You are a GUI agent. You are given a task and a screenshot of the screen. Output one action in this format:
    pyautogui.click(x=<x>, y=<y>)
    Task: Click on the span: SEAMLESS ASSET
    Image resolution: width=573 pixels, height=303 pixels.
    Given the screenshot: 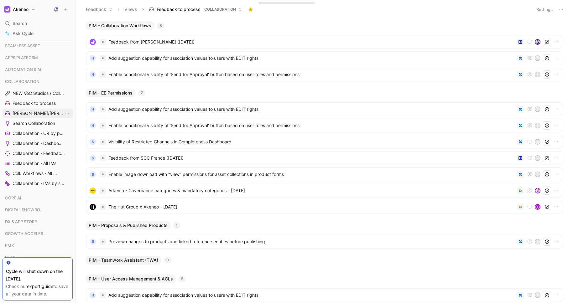 What is the action you would take?
    pyautogui.click(x=23, y=46)
    